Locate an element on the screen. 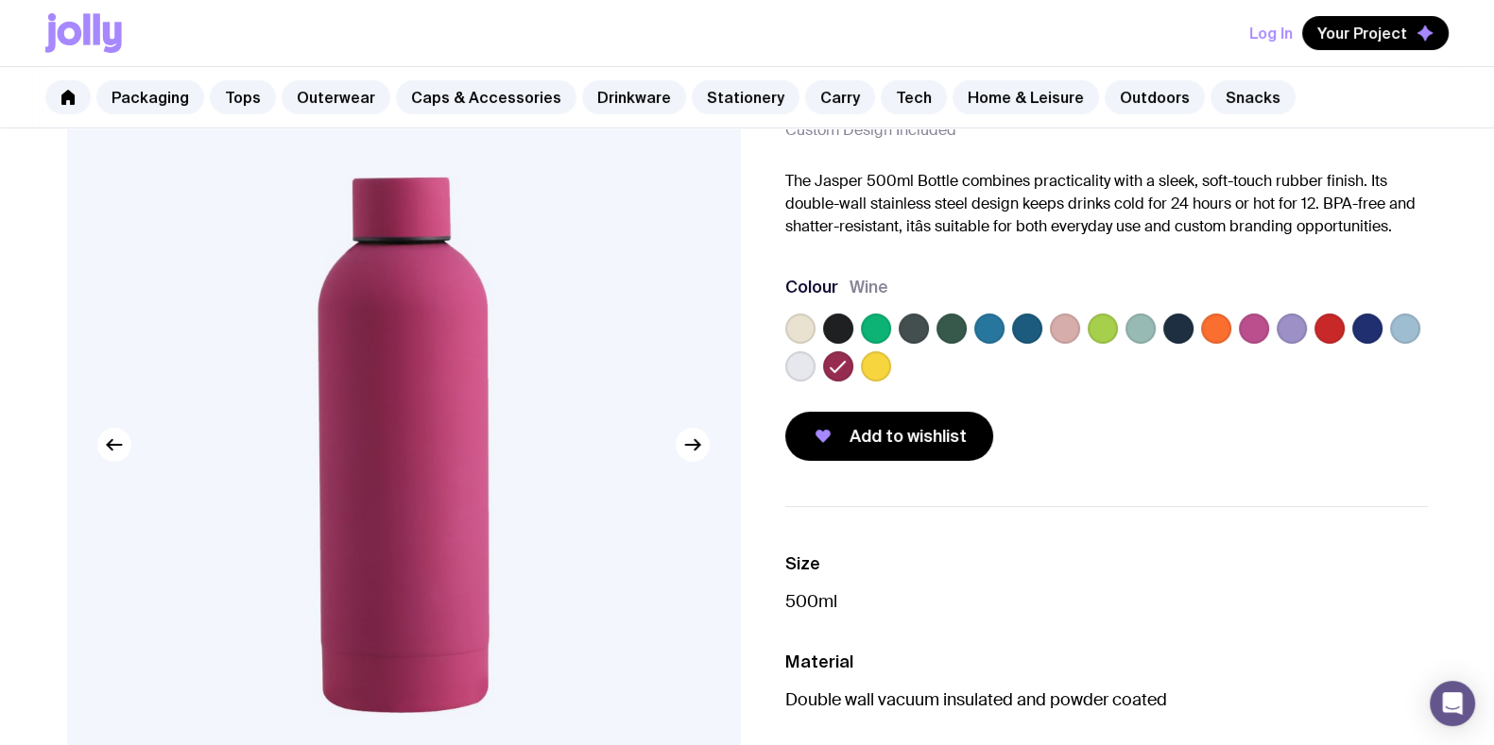 The height and width of the screenshot is (745, 1494). a: Snacks is located at coordinates (1253, 97).